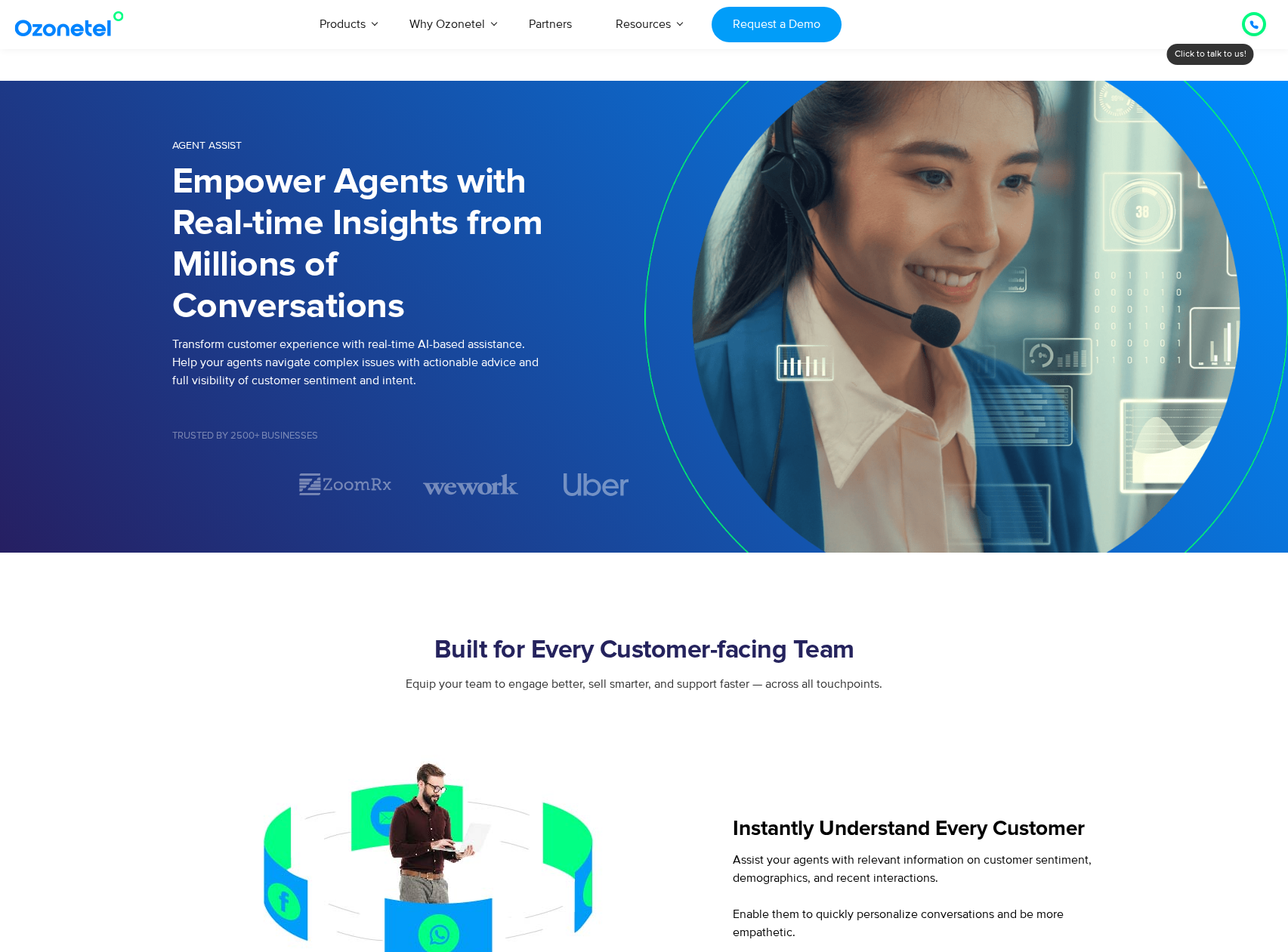 This screenshot has height=952, width=1288. What do you see at coordinates (408, 363) in the screenshot?
I see `p: Transform customer experience with real-time AI-based assistance. Help your agents navigate compl...` at bounding box center [408, 363].